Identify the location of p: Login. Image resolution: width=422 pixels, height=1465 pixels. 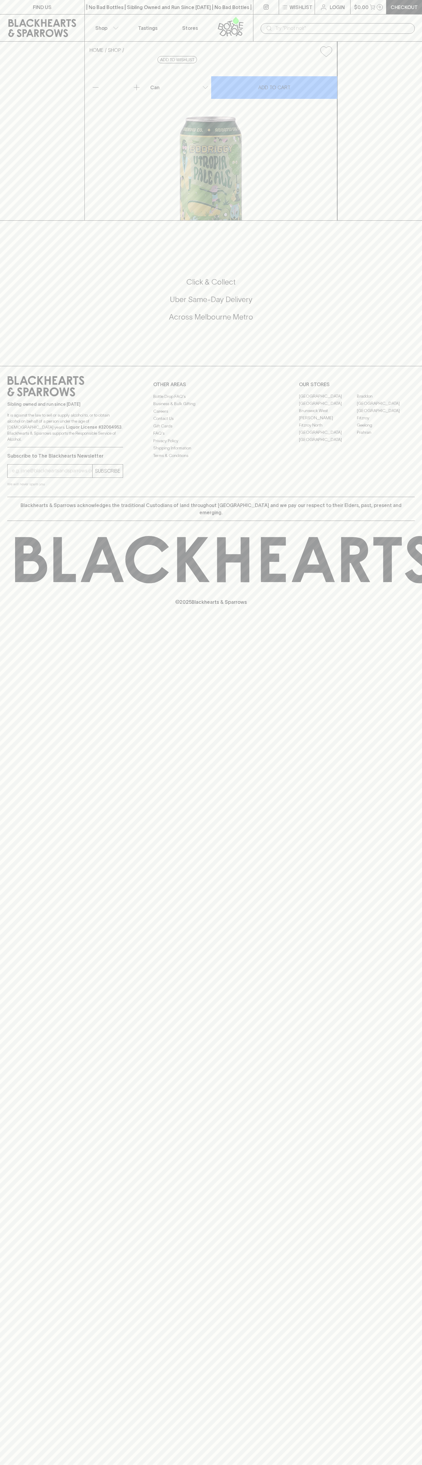
(337, 7).